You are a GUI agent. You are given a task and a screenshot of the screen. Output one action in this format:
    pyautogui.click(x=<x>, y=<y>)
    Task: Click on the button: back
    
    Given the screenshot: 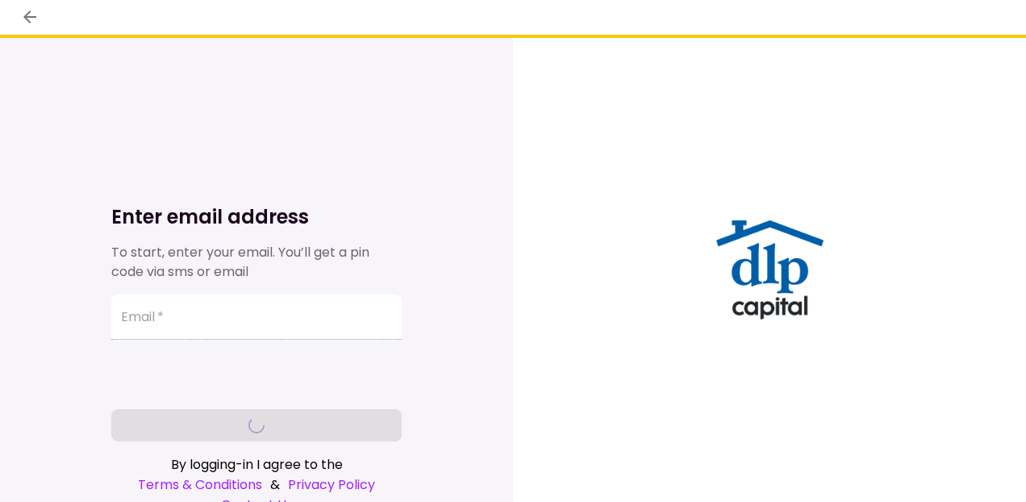 What is the action you would take?
    pyautogui.click(x=30, y=17)
    